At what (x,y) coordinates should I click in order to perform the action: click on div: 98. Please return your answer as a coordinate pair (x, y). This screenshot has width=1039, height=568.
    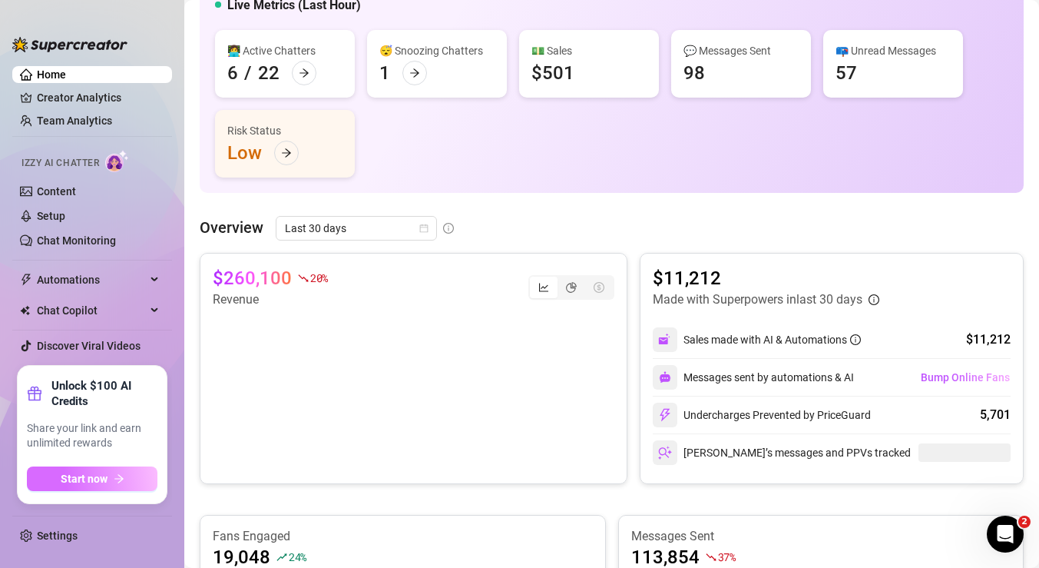
    Looking at the image, I should click on (694, 73).